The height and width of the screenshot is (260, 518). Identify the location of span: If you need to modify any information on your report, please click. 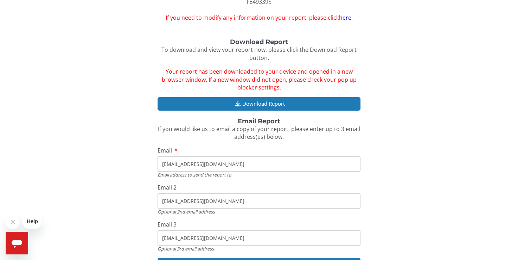
(259, 18).